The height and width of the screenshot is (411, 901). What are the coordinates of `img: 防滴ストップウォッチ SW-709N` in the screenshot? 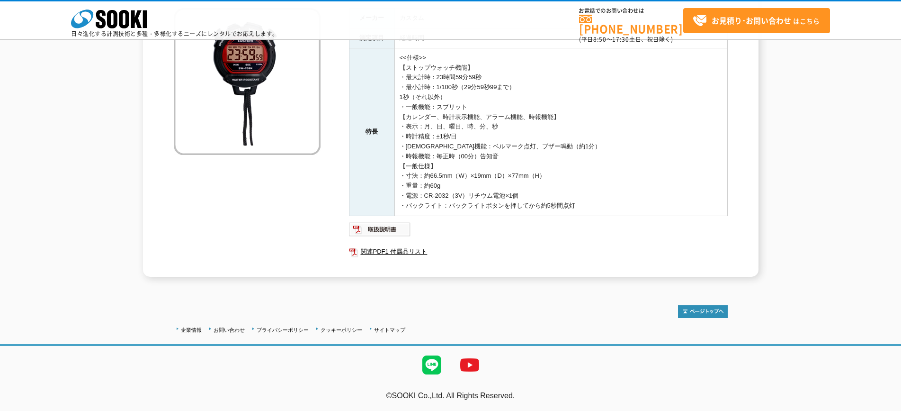 It's located at (247, 81).